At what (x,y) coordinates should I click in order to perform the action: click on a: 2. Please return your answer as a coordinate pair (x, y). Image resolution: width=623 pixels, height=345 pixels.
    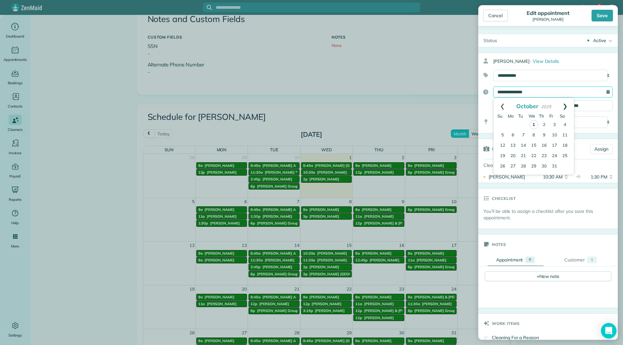
    Looking at the image, I should click on (544, 125).